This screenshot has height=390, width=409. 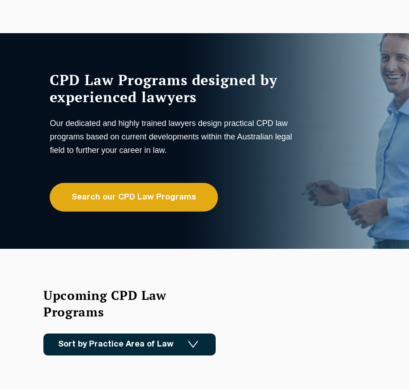 What do you see at coordinates (173, 137) in the screenshot?
I see `p: Our dedicated and highly trained lawyers design practical CPD law programs based on current devel...` at bounding box center [173, 137].